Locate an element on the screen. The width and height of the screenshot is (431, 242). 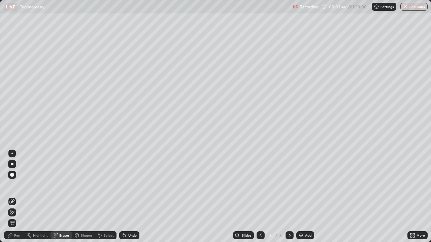
span: Erase all is located at coordinates (12, 223).